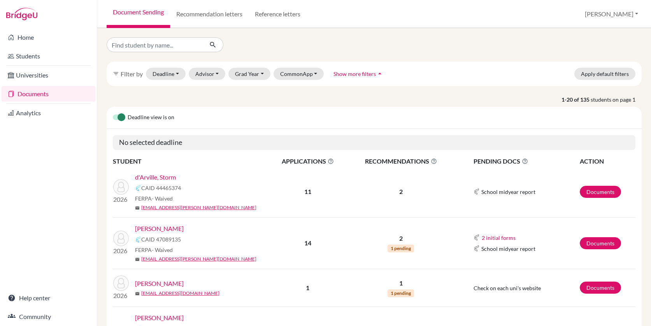  Describe the element at coordinates (191, 161) in the screenshot. I see `th: STUDENT` at that location.